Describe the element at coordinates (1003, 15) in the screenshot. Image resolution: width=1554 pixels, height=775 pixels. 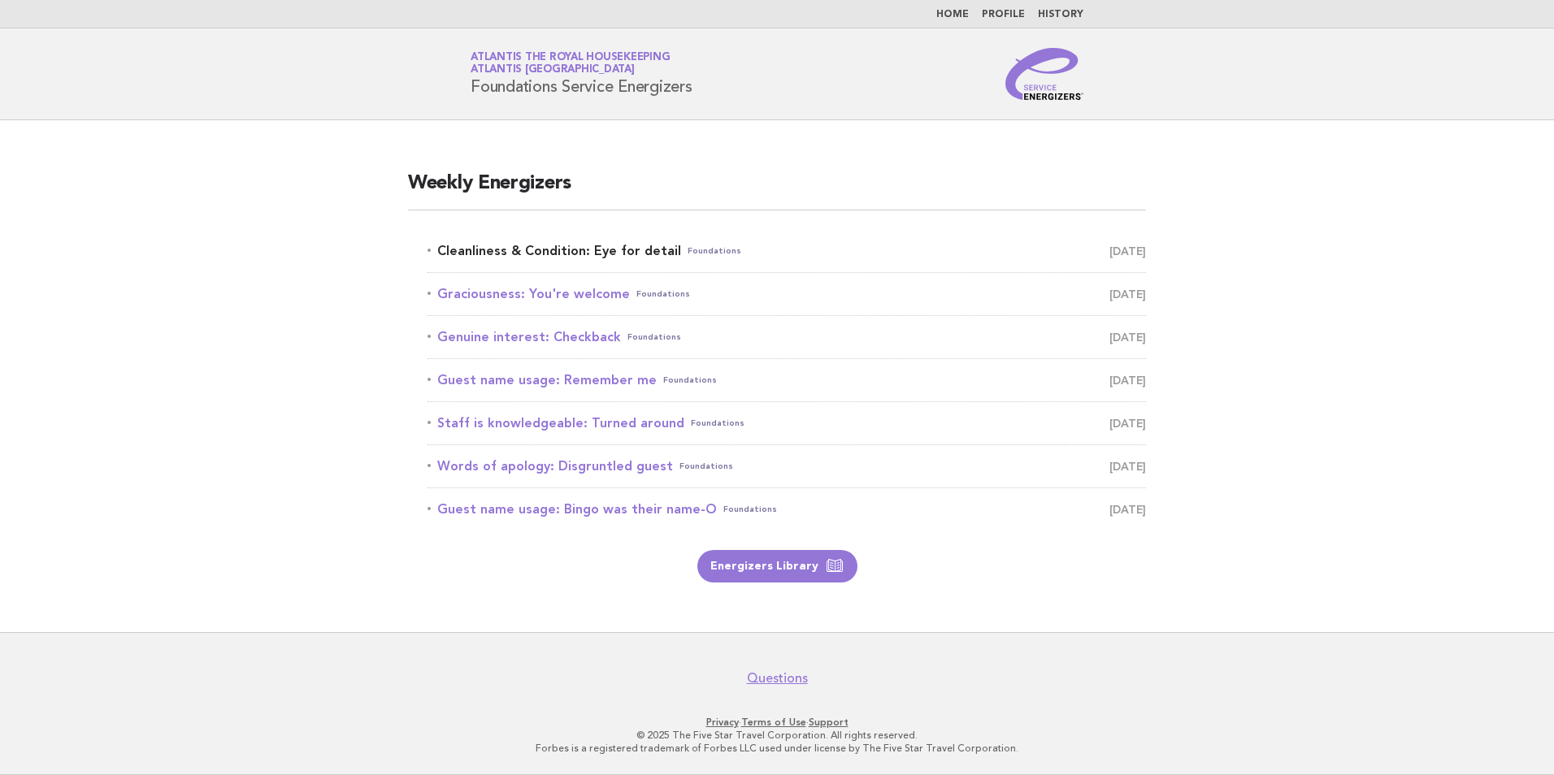
I see `a: Profile` at that location.